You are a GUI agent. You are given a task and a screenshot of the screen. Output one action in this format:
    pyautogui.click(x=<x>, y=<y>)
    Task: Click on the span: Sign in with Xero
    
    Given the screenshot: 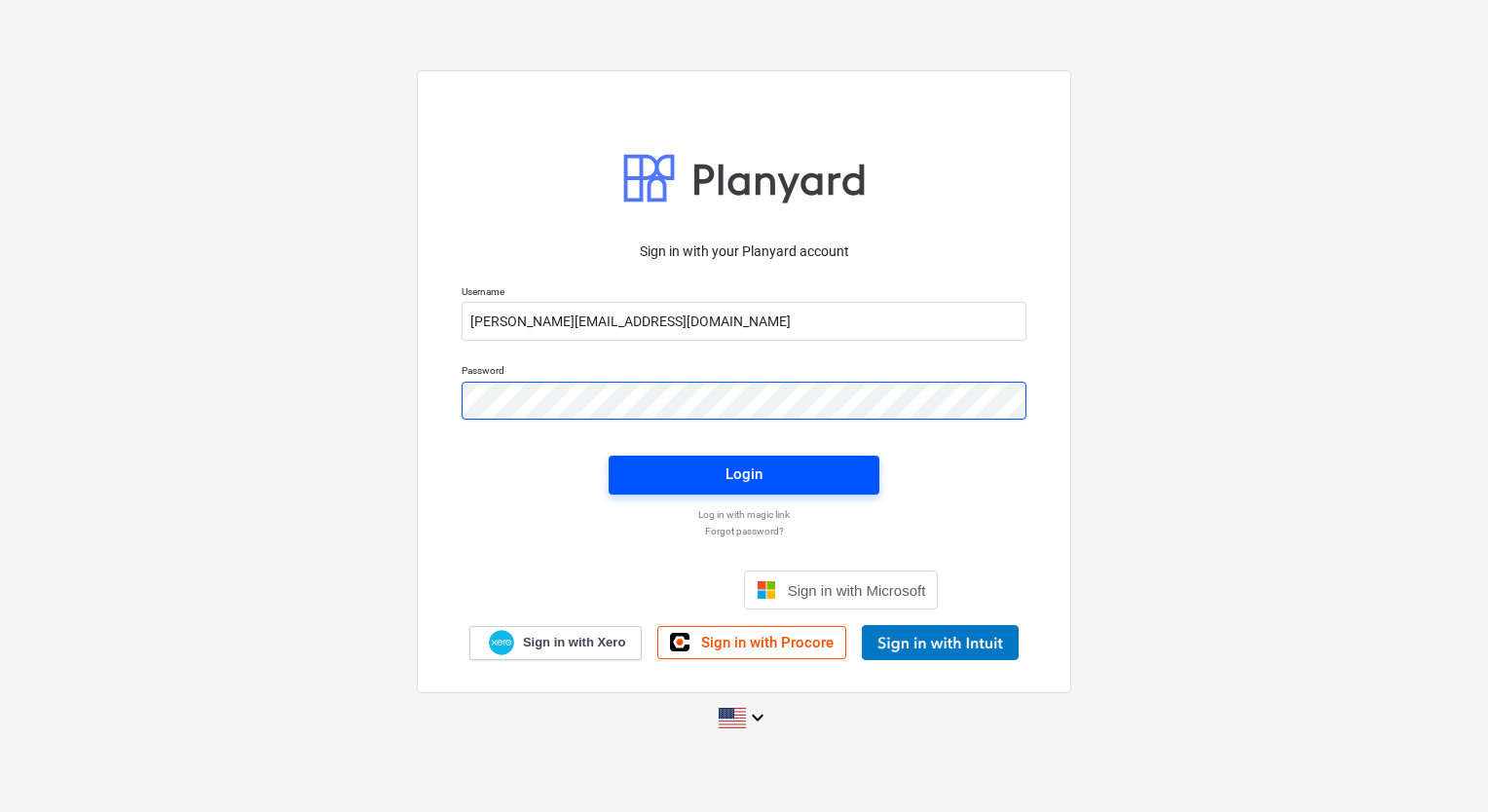 What is the action you would take?
    pyautogui.click(x=573, y=642)
    